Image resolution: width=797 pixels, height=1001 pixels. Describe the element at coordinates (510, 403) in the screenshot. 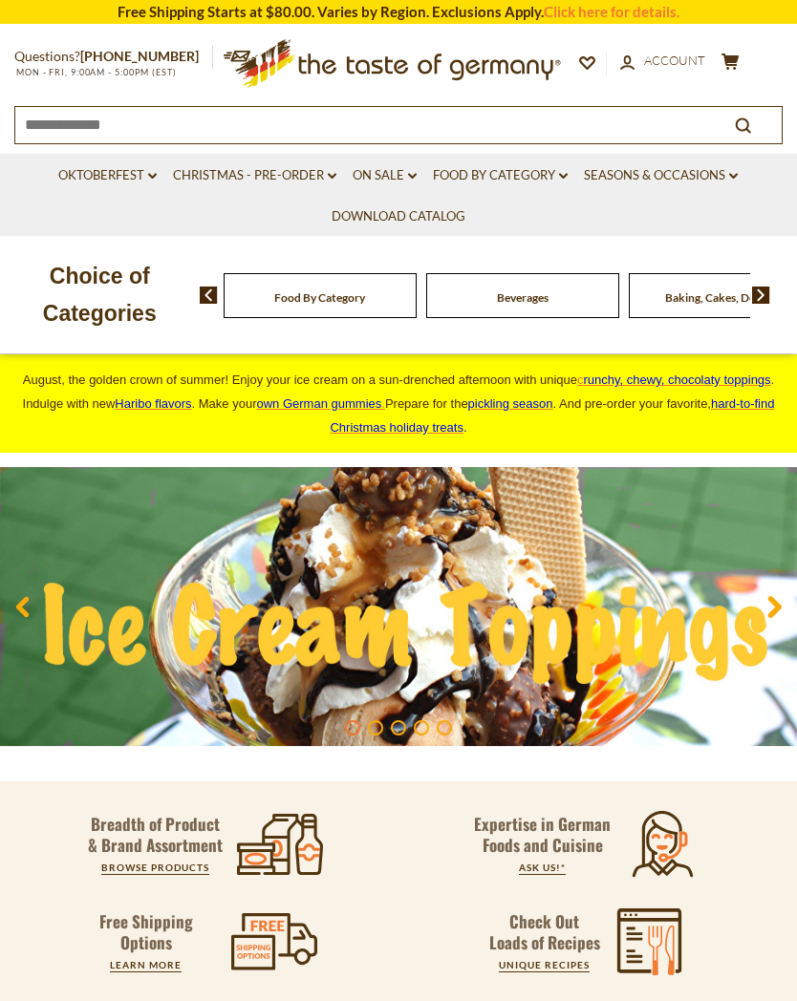

I see `a: pickling season` at that location.